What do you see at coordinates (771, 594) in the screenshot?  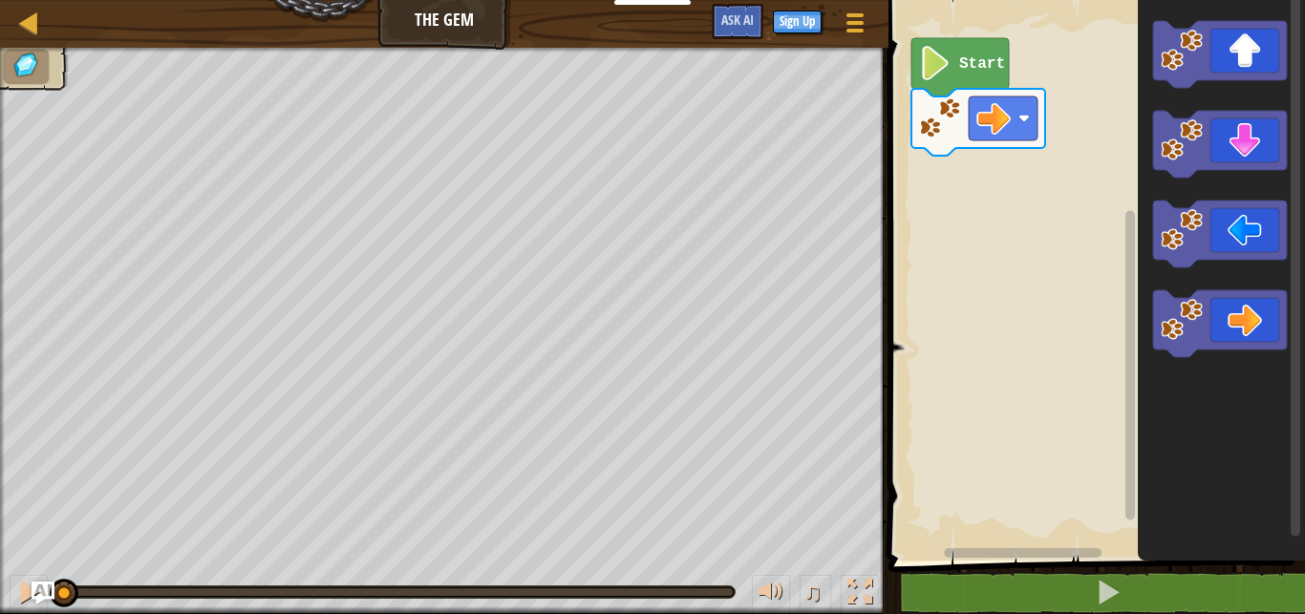 I see `button: Adjust volume` at bounding box center [771, 594].